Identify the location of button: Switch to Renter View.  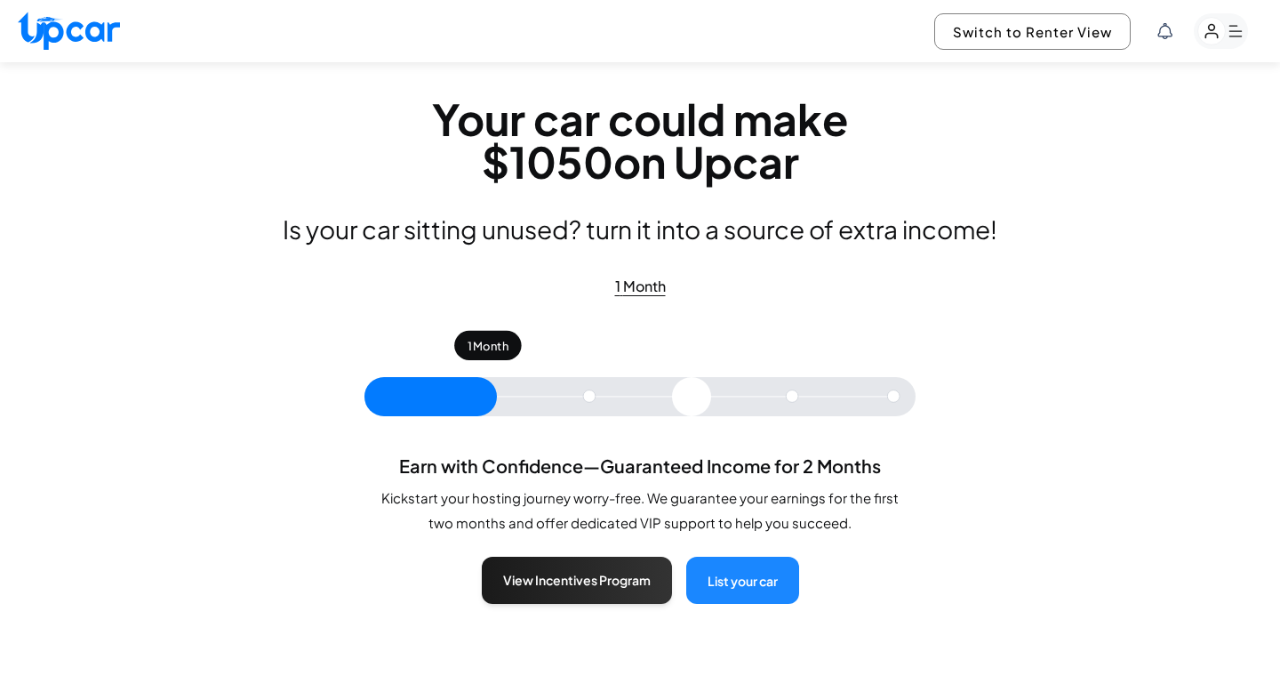
(1032, 31).